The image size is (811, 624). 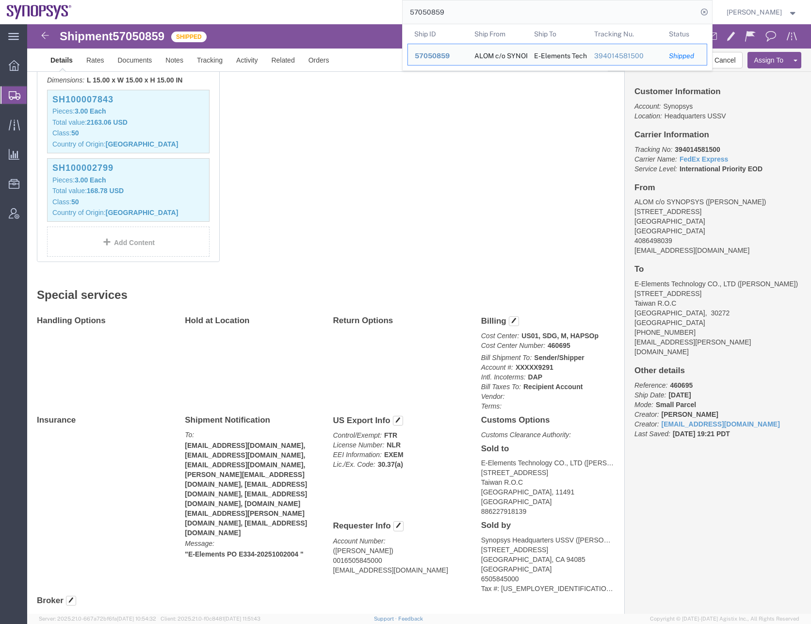 I want to click on th: Ship To, so click(x=557, y=34).